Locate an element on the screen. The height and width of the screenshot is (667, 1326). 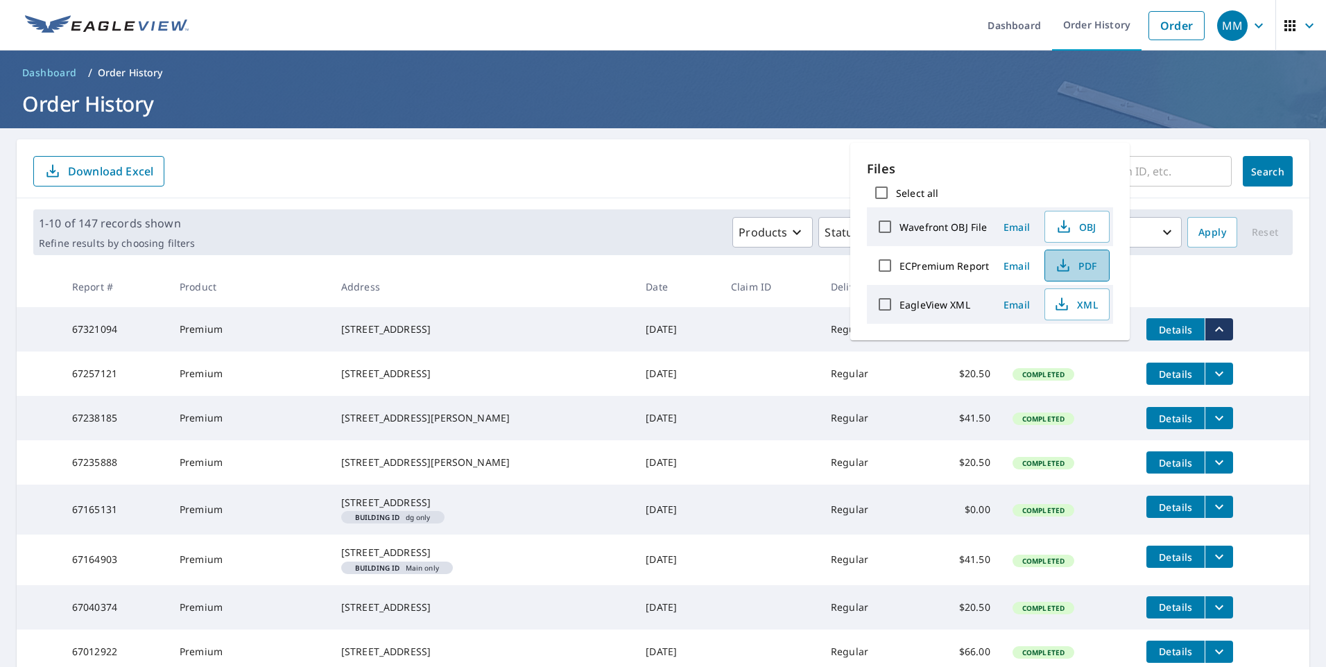
th: Delivery is located at coordinates (868, 286).